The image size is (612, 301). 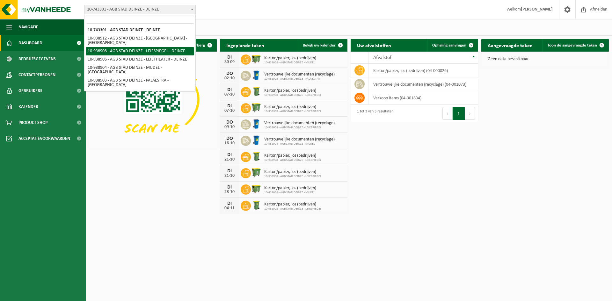 I want to click on div: 02-10, so click(x=229, y=78).